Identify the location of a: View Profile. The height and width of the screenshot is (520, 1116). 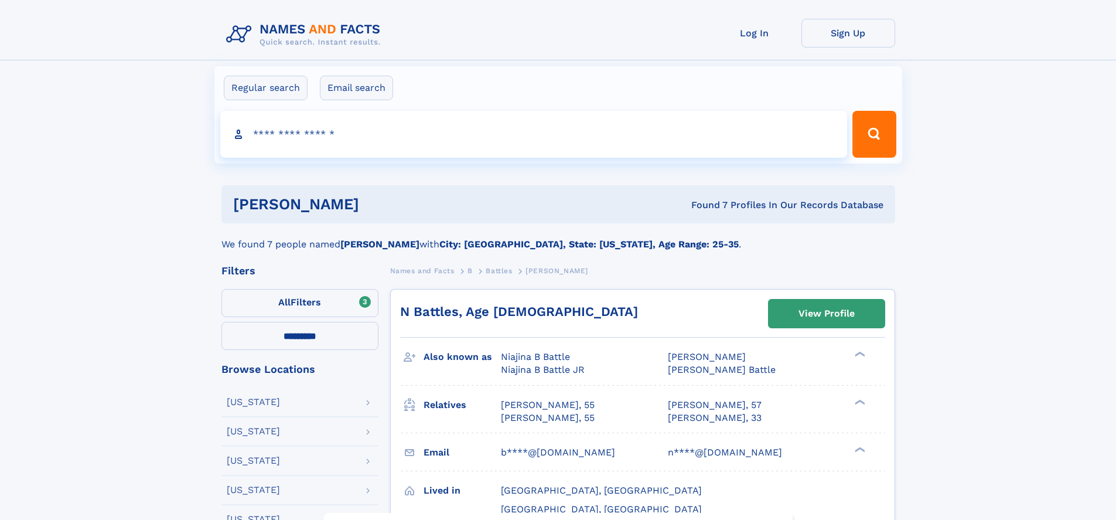
(827, 313).